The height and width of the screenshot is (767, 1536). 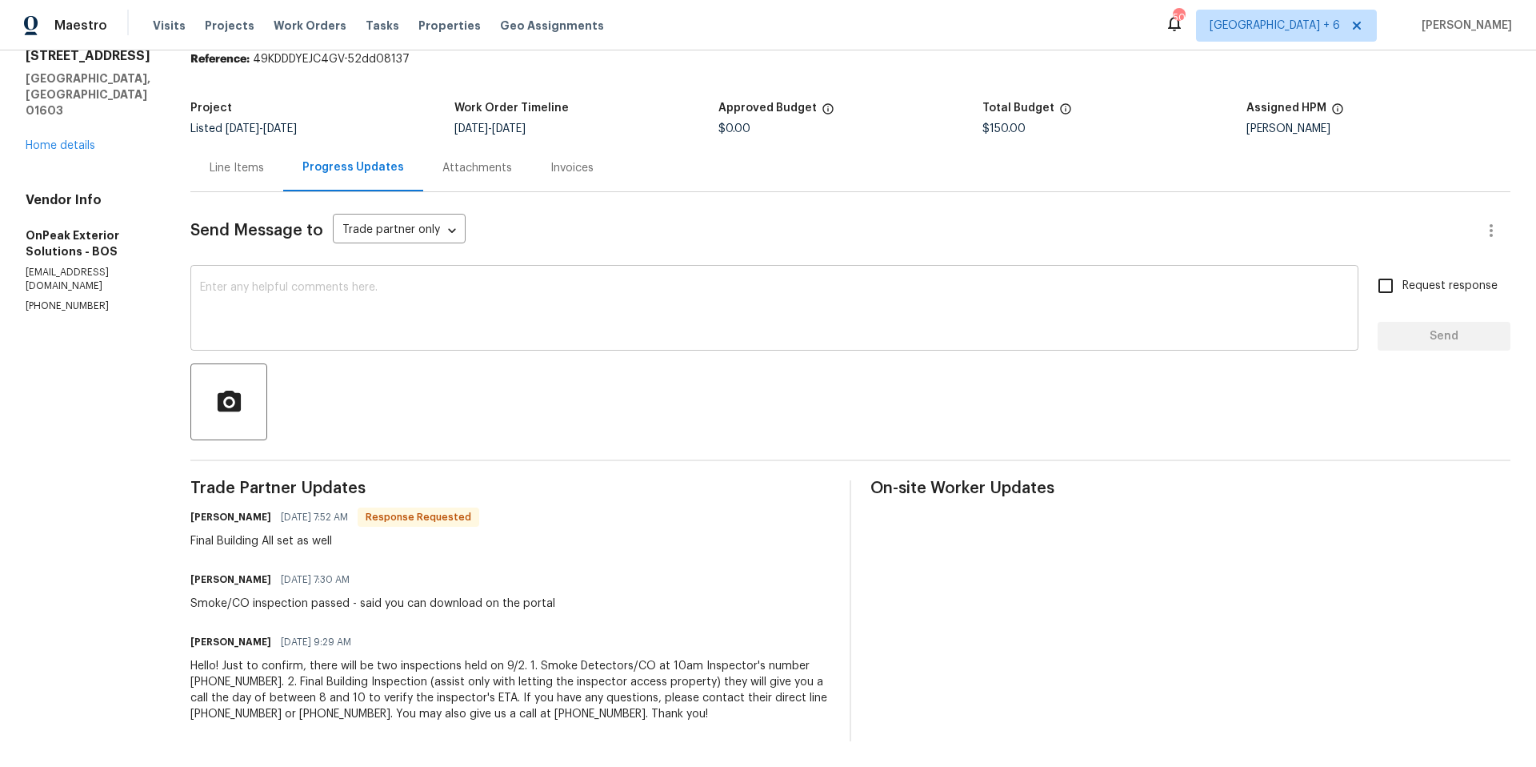 I want to click on div: Hello! Just to confirm, there will be two inspections held on 9/2. 1. Smoke Detectors/CO at 10am ..., so click(x=511, y=690).